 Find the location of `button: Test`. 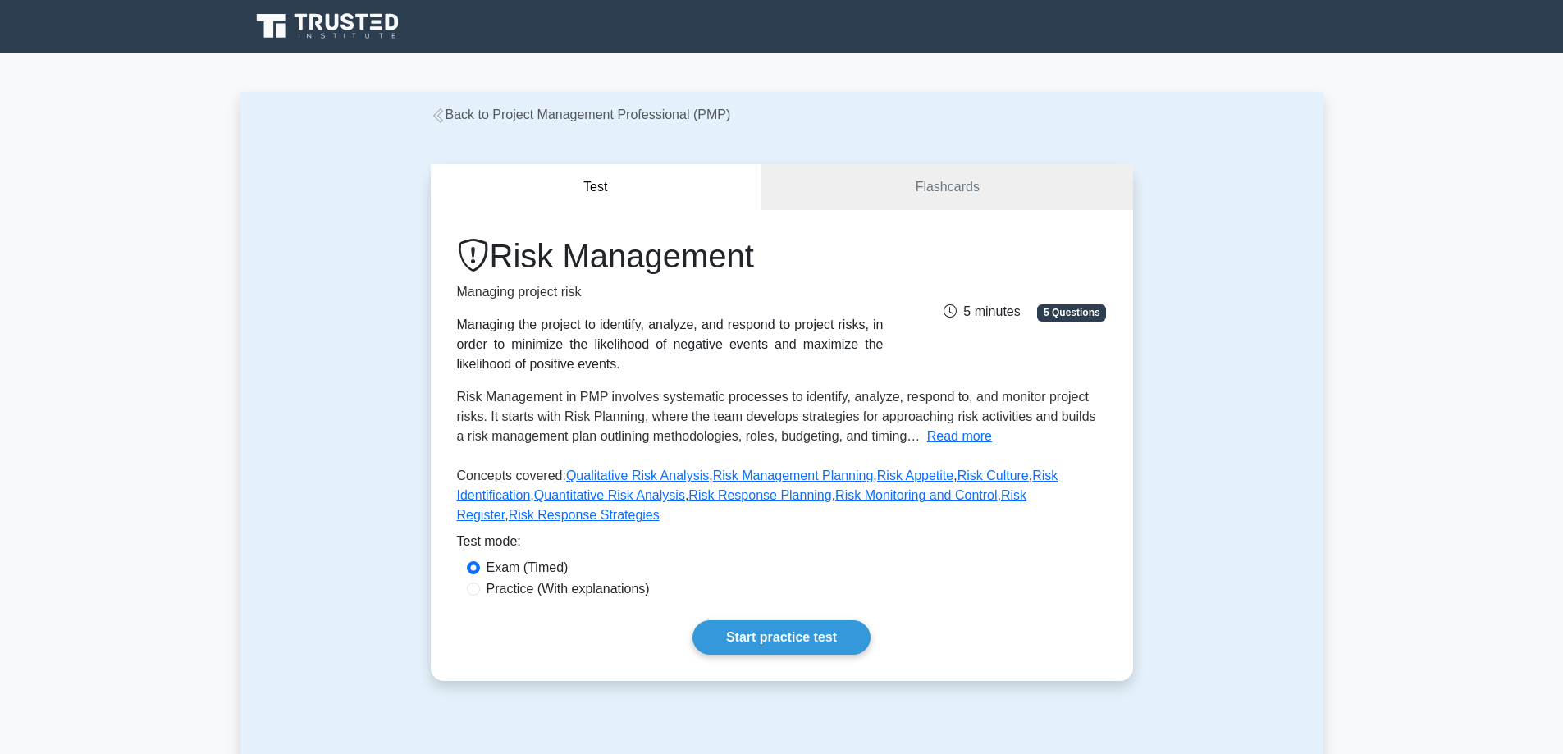

button: Test is located at coordinates (596, 187).